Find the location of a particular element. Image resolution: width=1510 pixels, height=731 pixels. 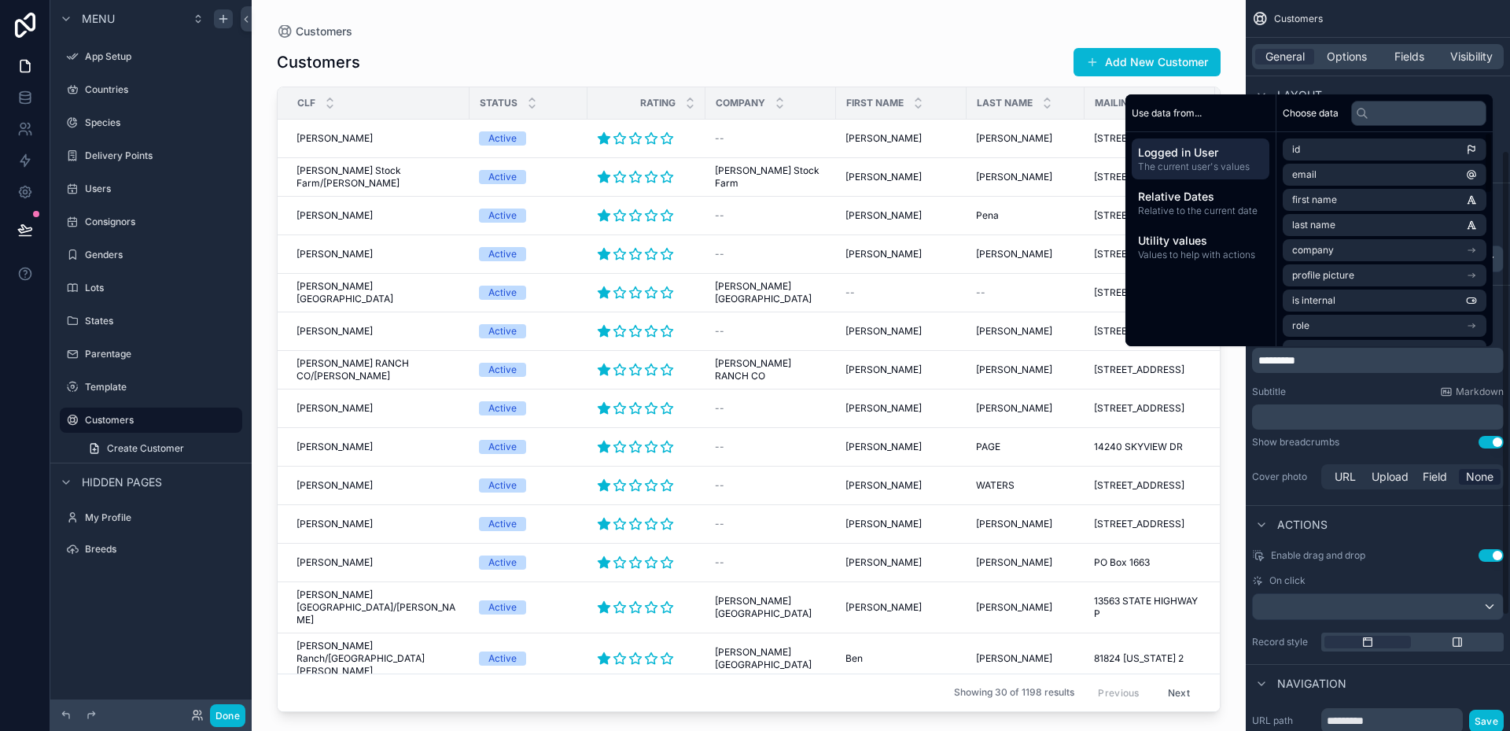

label: Parentage is located at coordinates (162, 354).